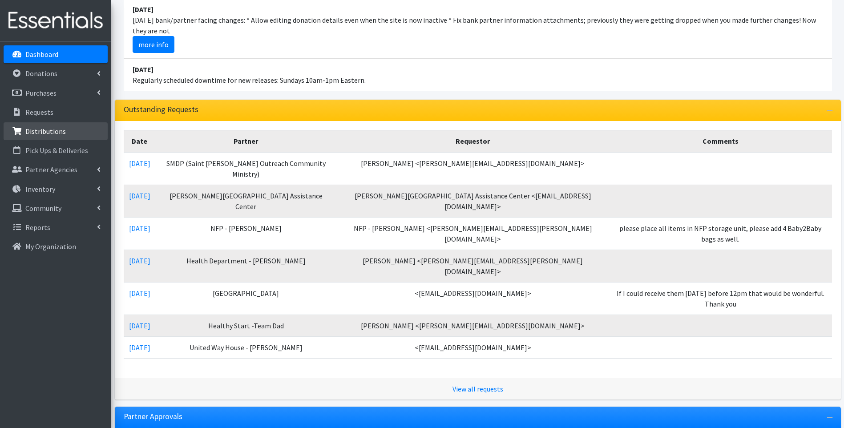 This screenshot has height=428, width=844. I want to click on p: Pick Ups & Deliveries, so click(57, 150).